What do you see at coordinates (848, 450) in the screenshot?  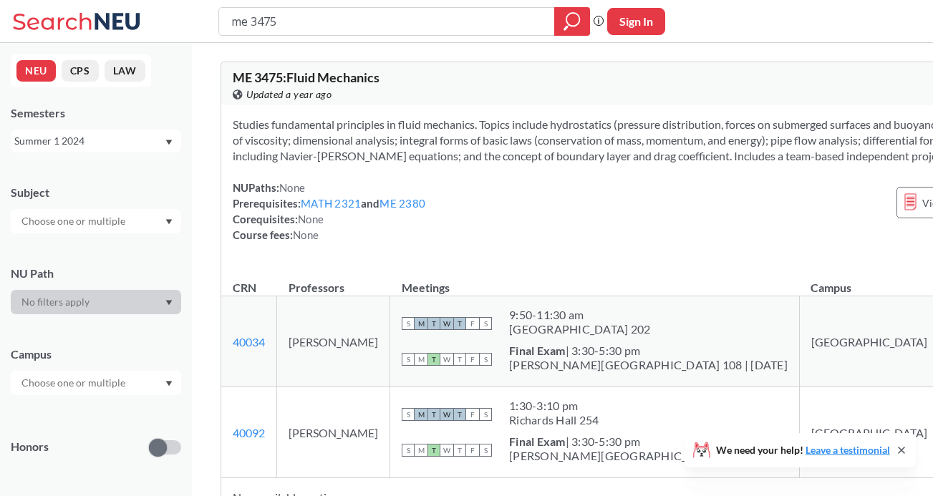 I see `a: Leave a testimonial` at bounding box center [848, 450].